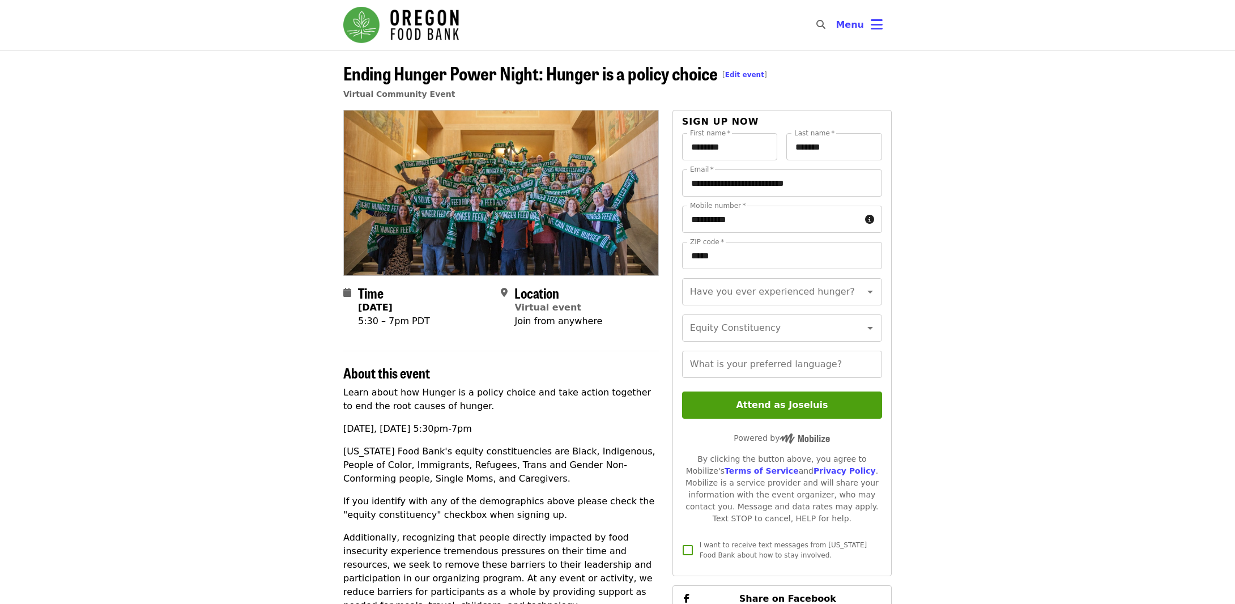 Image resolution: width=1235 pixels, height=604 pixels. I want to click on button: Toggle account menu, so click(859, 25).